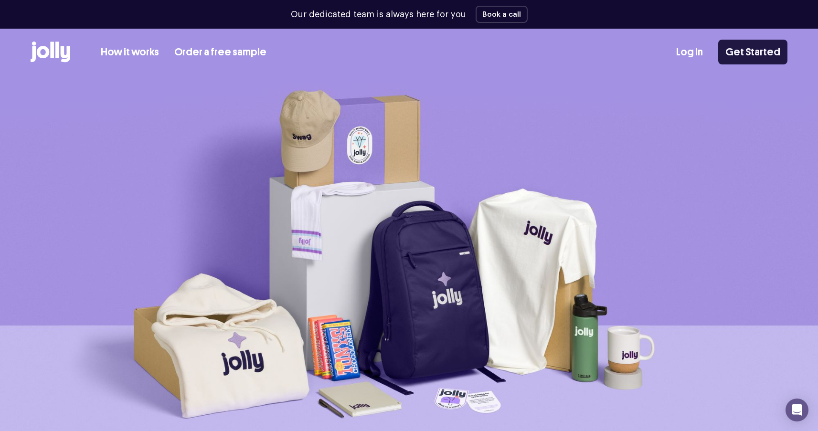 Image resolution: width=818 pixels, height=431 pixels. What do you see at coordinates (502, 14) in the screenshot?
I see `button: Book a call` at bounding box center [502, 14].